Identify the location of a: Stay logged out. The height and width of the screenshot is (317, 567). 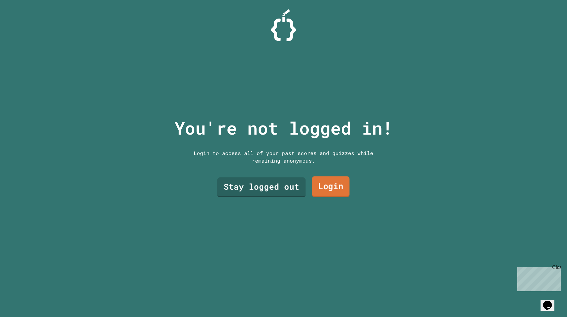
(261, 187).